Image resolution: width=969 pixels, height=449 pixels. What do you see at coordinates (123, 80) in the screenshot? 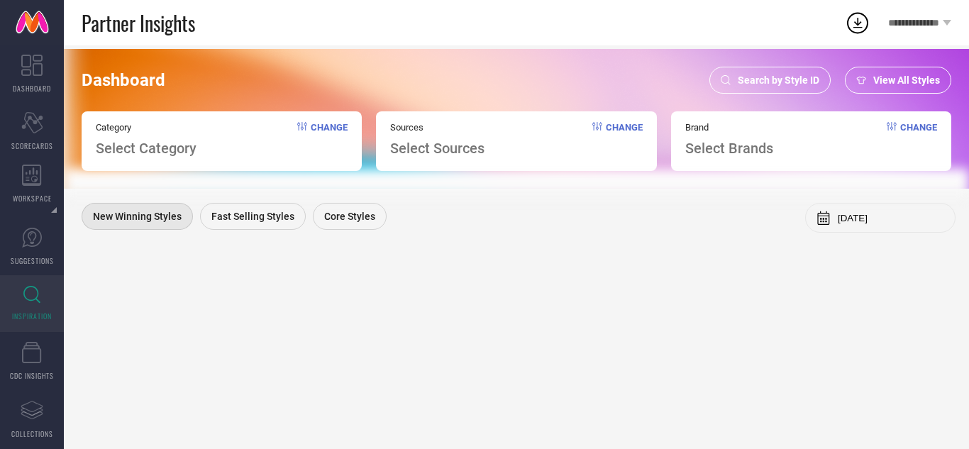
I see `span: Dashboard` at bounding box center [123, 80].